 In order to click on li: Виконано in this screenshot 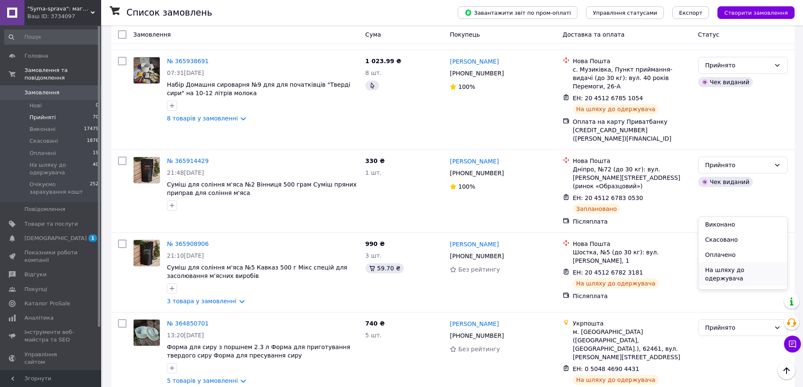, I will do `click(742, 225)`.